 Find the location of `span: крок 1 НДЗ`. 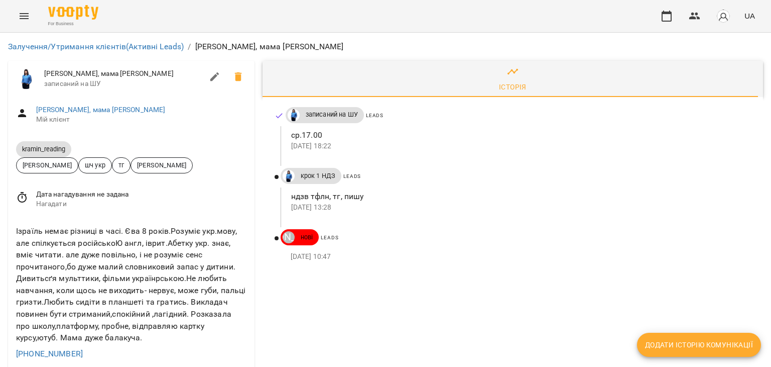

span: крок 1 НДЗ is located at coordinates (318, 176).